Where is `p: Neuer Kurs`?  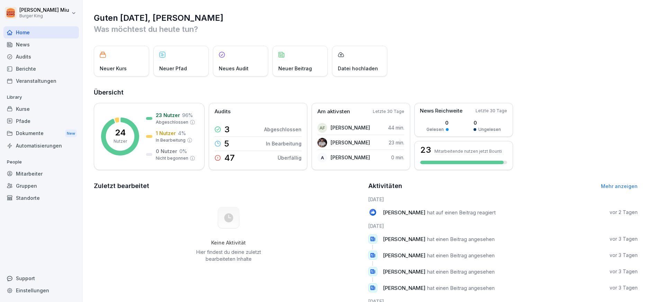 p: Neuer Kurs is located at coordinates (113, 68).